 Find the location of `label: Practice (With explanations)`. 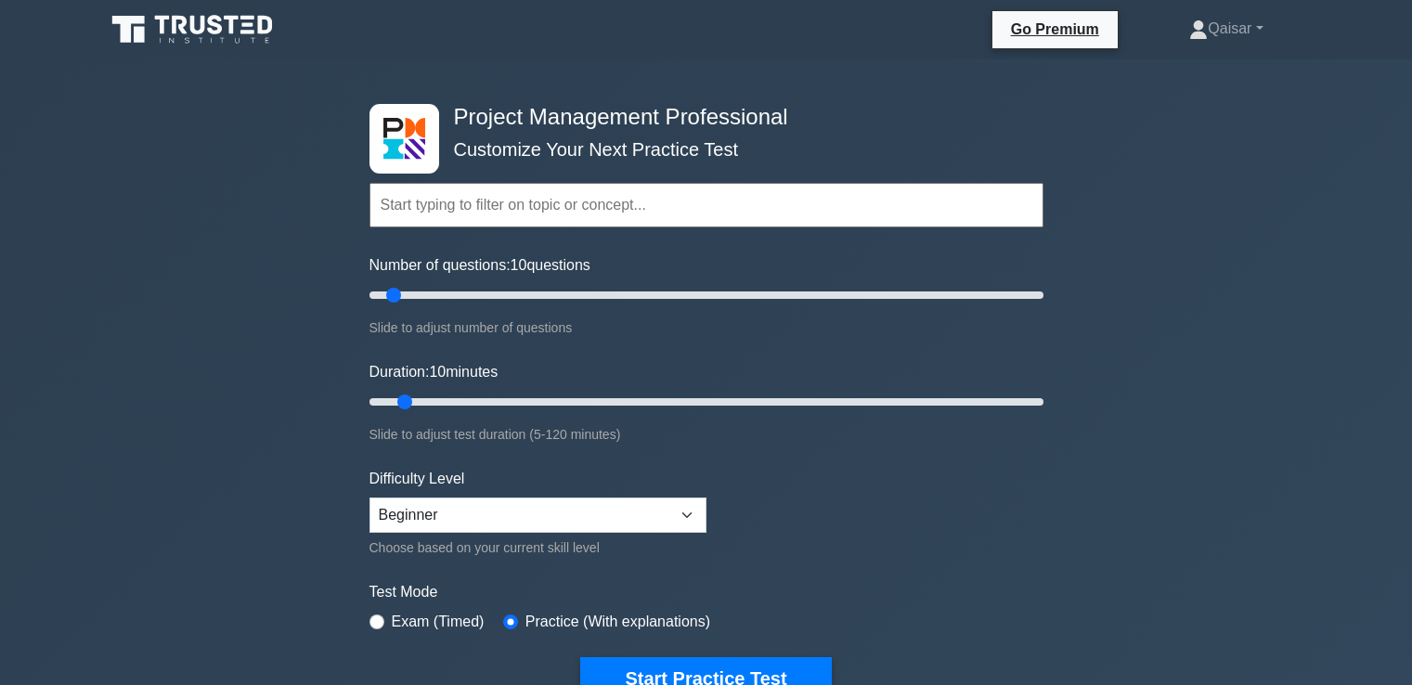

label: Practice (With explanations) is located at coordinates (618, 622).